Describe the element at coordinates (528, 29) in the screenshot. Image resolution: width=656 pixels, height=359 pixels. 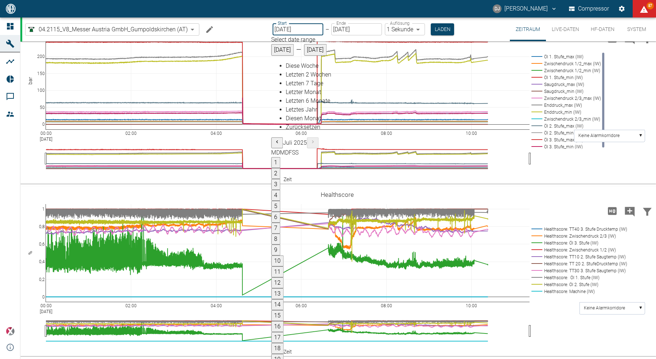
I see `button: Zeitraum` at that location.